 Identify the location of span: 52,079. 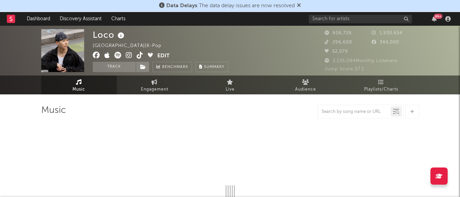
(336, 52).